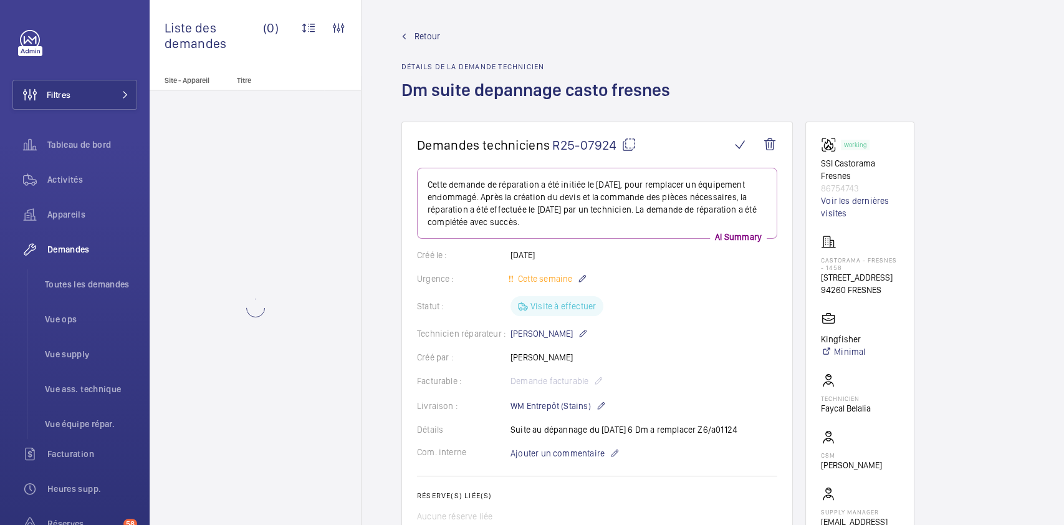 This screenshot has width=1064, height=525. Describe the element at coordinates (851, 455) in the screenshot. I see `p: CSM` at that location.